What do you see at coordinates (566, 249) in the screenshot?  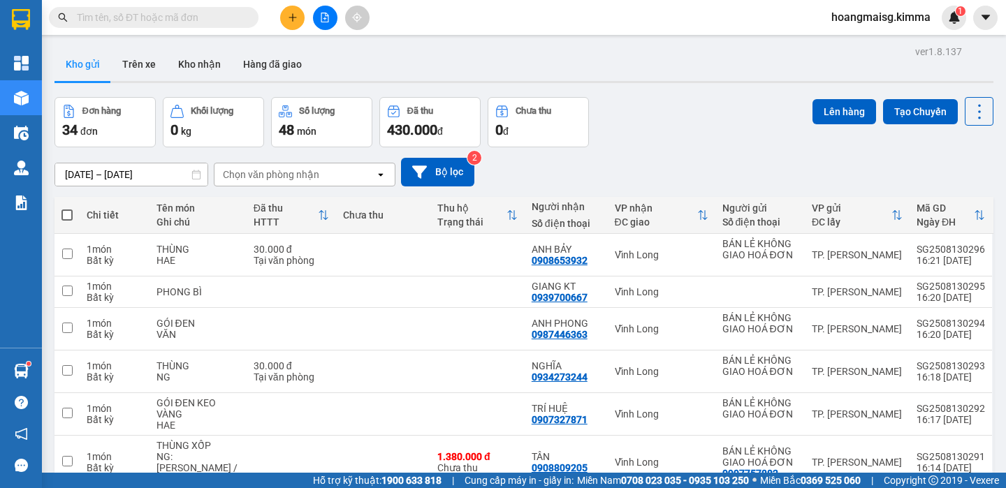 I see `div: ANH BẢY` at bounding box center [566, 249].